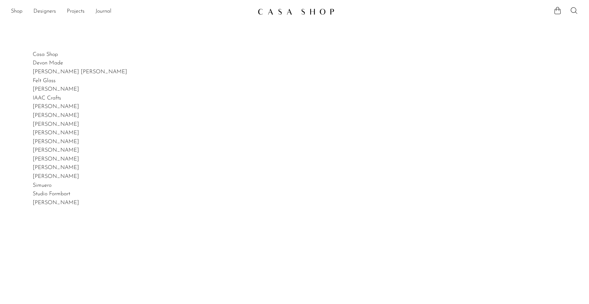 The height and width of the screenshot is (304, 589). I want to click on nav: Desktop navigation, so click(132, 12).